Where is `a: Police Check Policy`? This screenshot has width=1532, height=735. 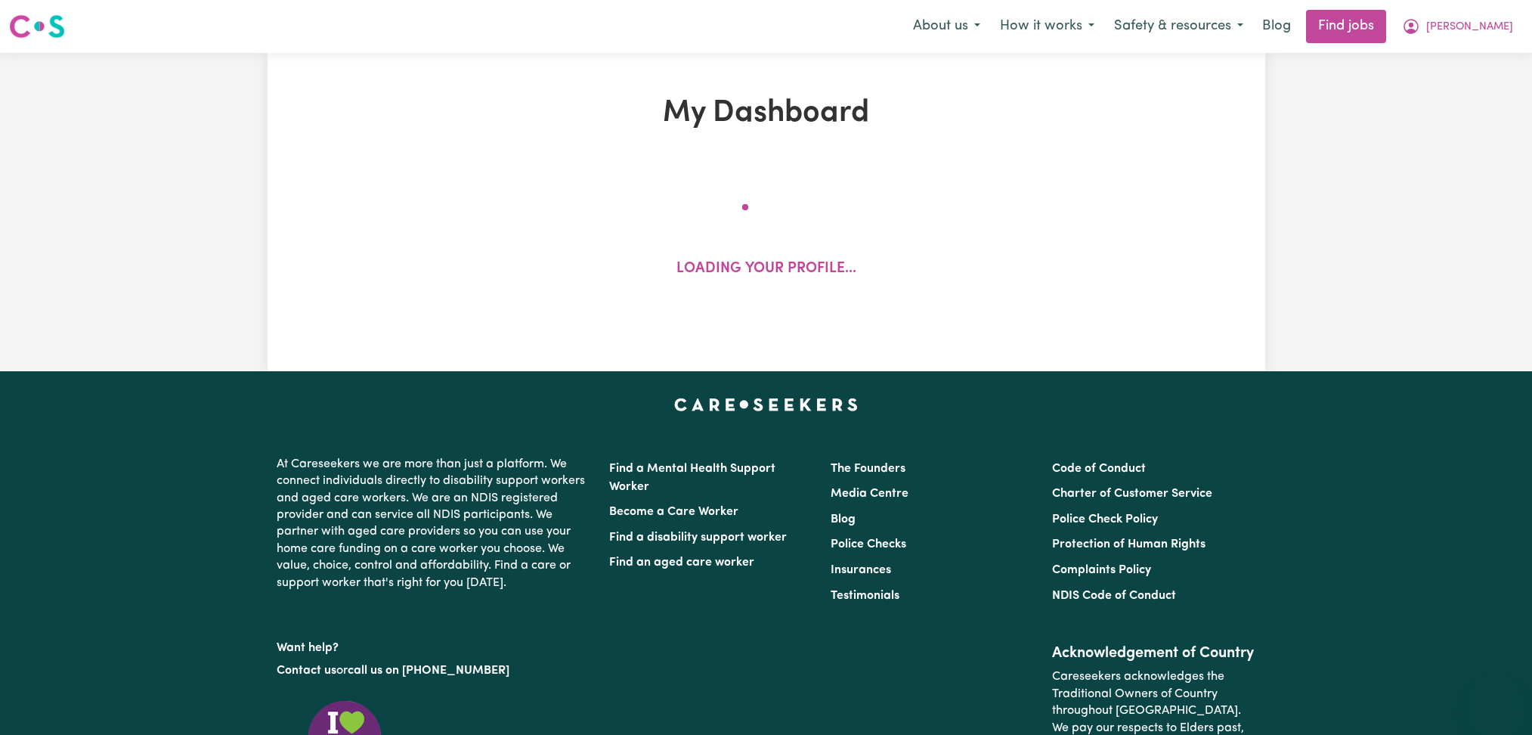 a: Police Check Policy is located at coordinates (1105, 519).